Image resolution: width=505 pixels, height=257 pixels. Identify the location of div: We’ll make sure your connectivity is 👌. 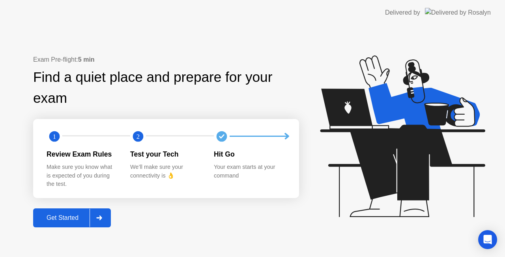
(166, 171).